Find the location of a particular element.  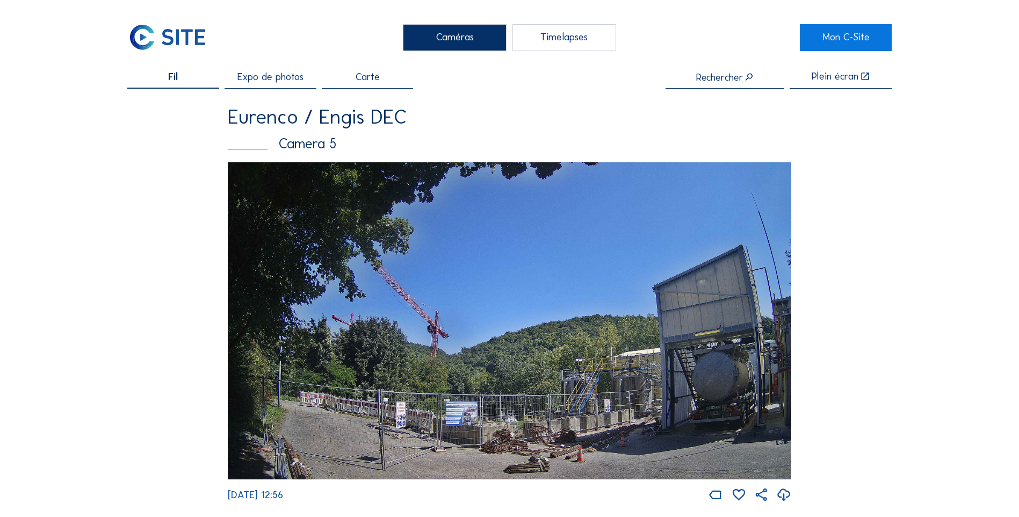

div: Caméras is located at coordinates (454, 38).